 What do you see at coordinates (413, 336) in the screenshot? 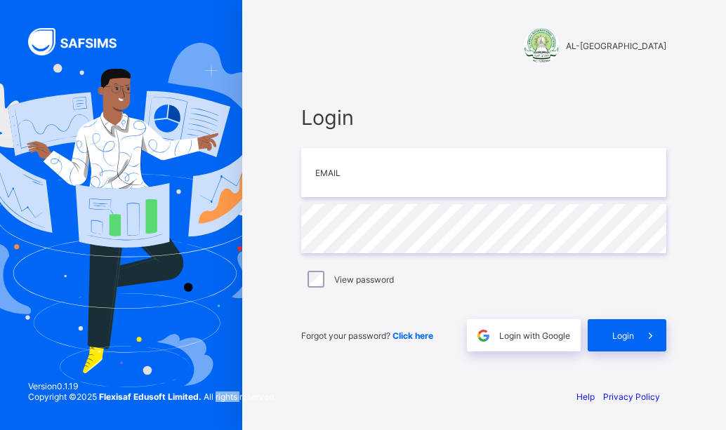
I see `span: Click here` at bounding box center [413, 336].